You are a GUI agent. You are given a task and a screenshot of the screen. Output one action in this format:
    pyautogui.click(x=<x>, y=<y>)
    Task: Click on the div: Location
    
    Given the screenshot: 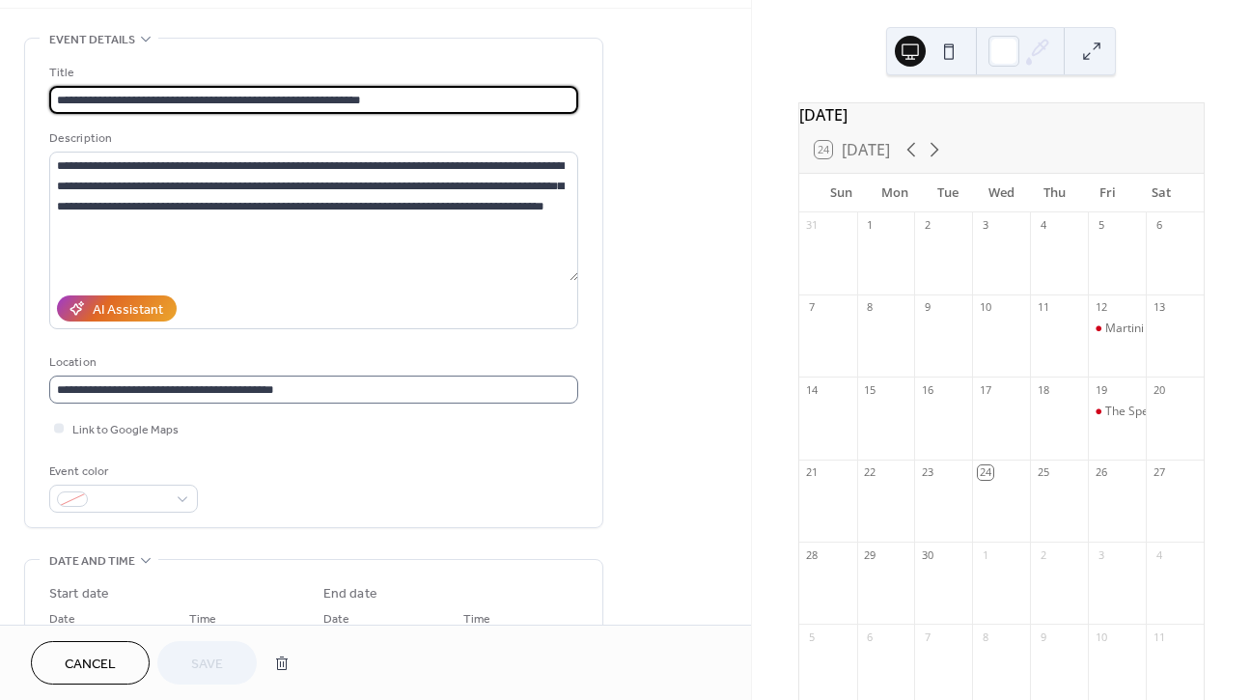 What is the action you would take?
    pyautogui.click(x=312, y=362)
    